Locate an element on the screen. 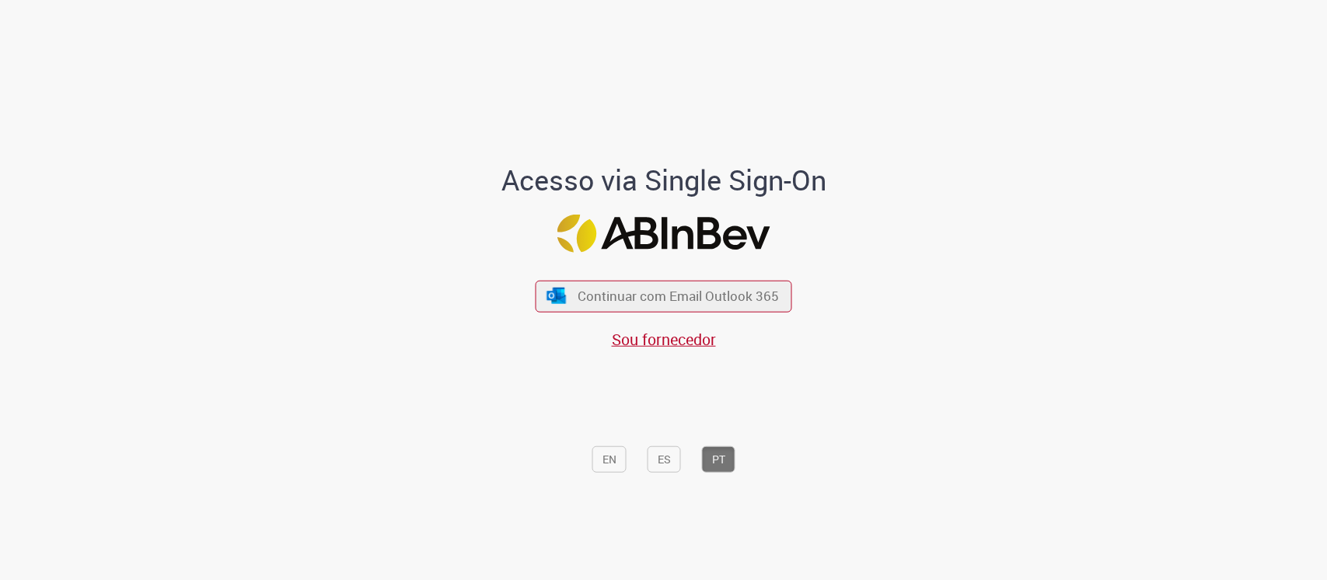  a: Sou fornecedor is located at coordinates (664, 338).